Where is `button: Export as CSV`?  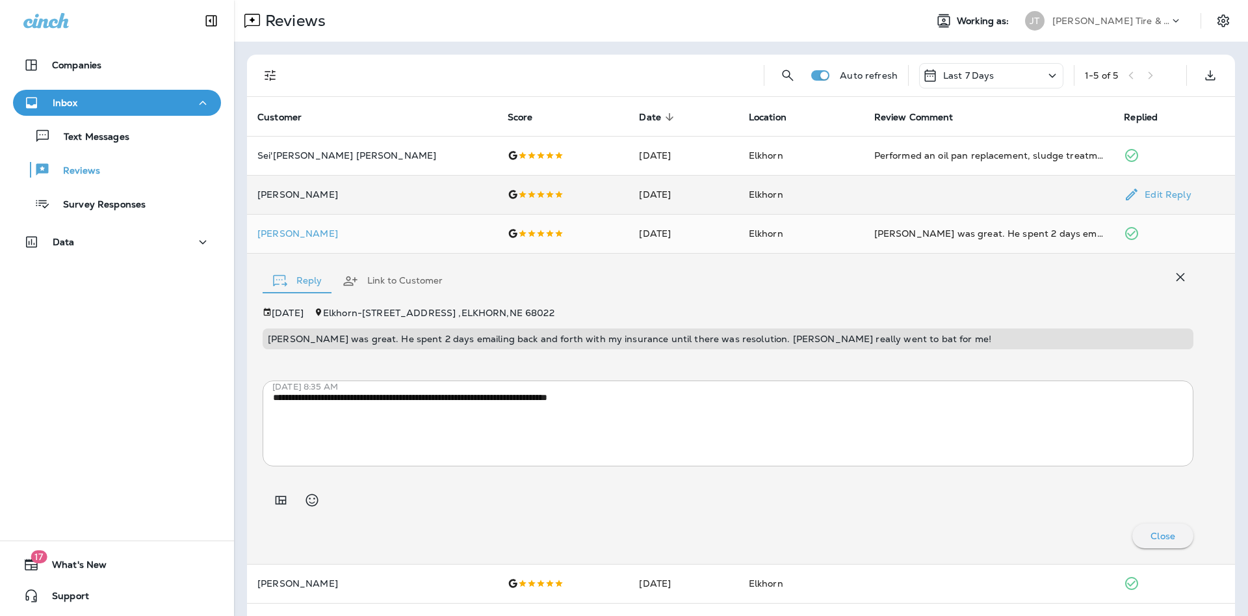
button: Export as CSV is located at coordinates (1210, 75).